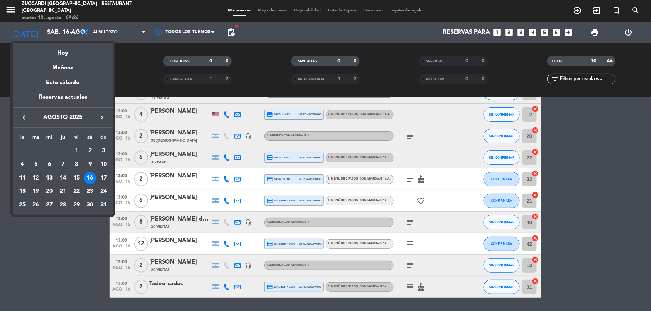 The height and width of the screenshot is (311, 651). Describe the element at coordinates (49, 205) in the screenshot. I see `div: 27` at that location.